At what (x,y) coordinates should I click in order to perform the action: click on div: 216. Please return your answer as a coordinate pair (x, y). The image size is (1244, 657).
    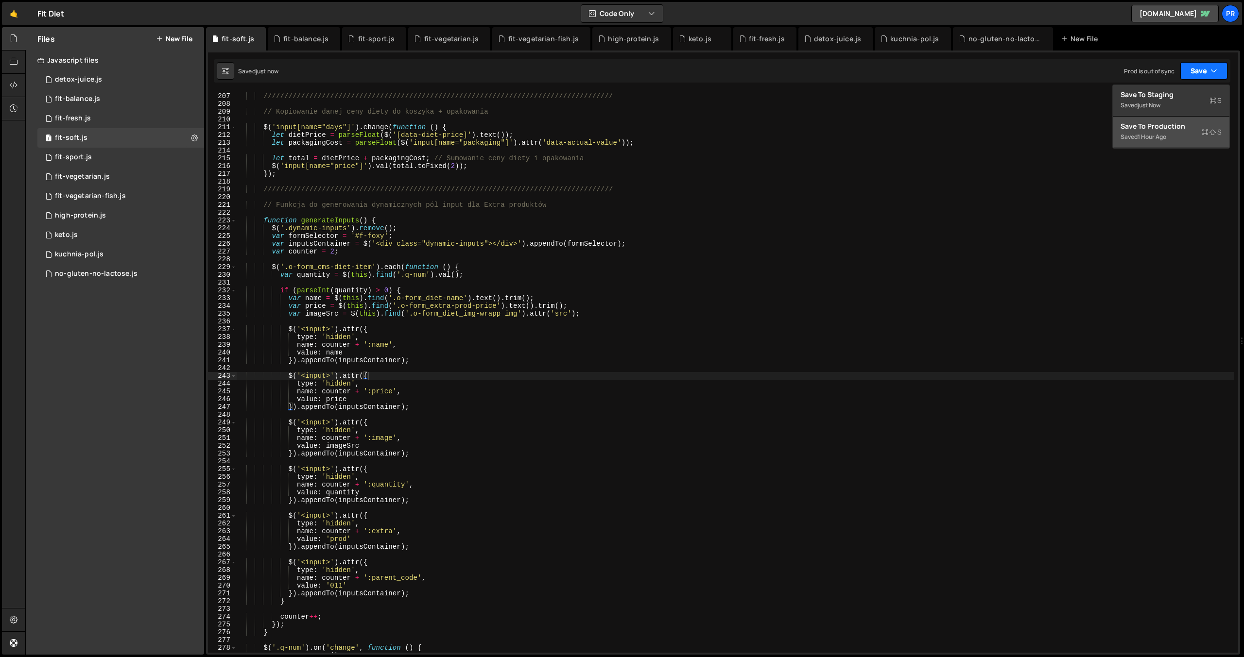
    Looking at the image, I should click on (222, 166).